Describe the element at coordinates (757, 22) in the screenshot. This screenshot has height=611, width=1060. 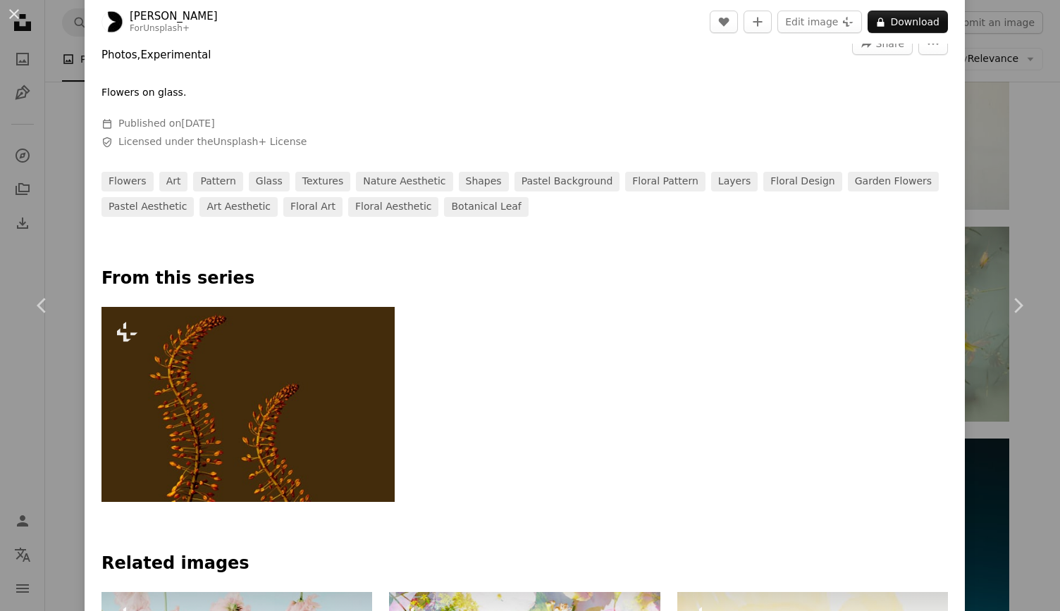
I see `button: Add to Collection` at that location.